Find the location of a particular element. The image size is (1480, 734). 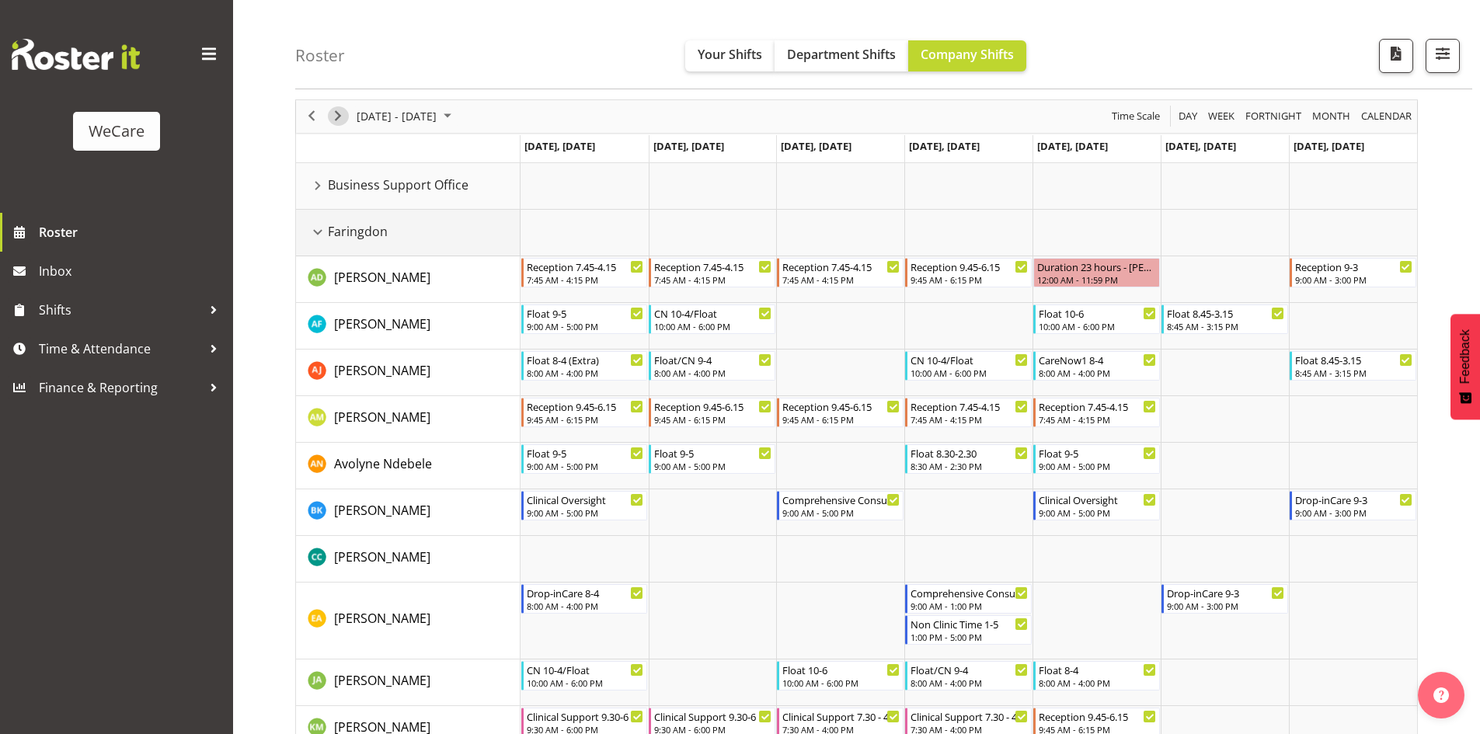

div: Comprehensive Consult 9-1 is located at coordinates (969, 593).